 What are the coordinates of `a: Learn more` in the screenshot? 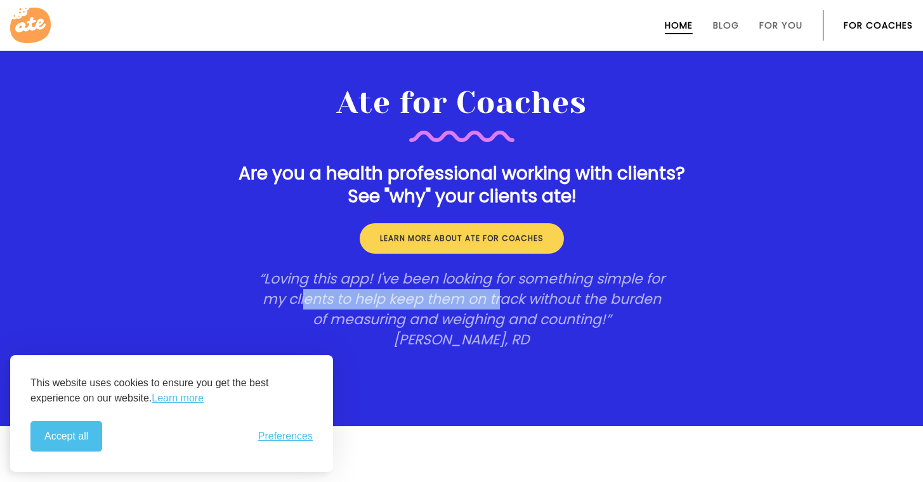 It's located at (178, 398).